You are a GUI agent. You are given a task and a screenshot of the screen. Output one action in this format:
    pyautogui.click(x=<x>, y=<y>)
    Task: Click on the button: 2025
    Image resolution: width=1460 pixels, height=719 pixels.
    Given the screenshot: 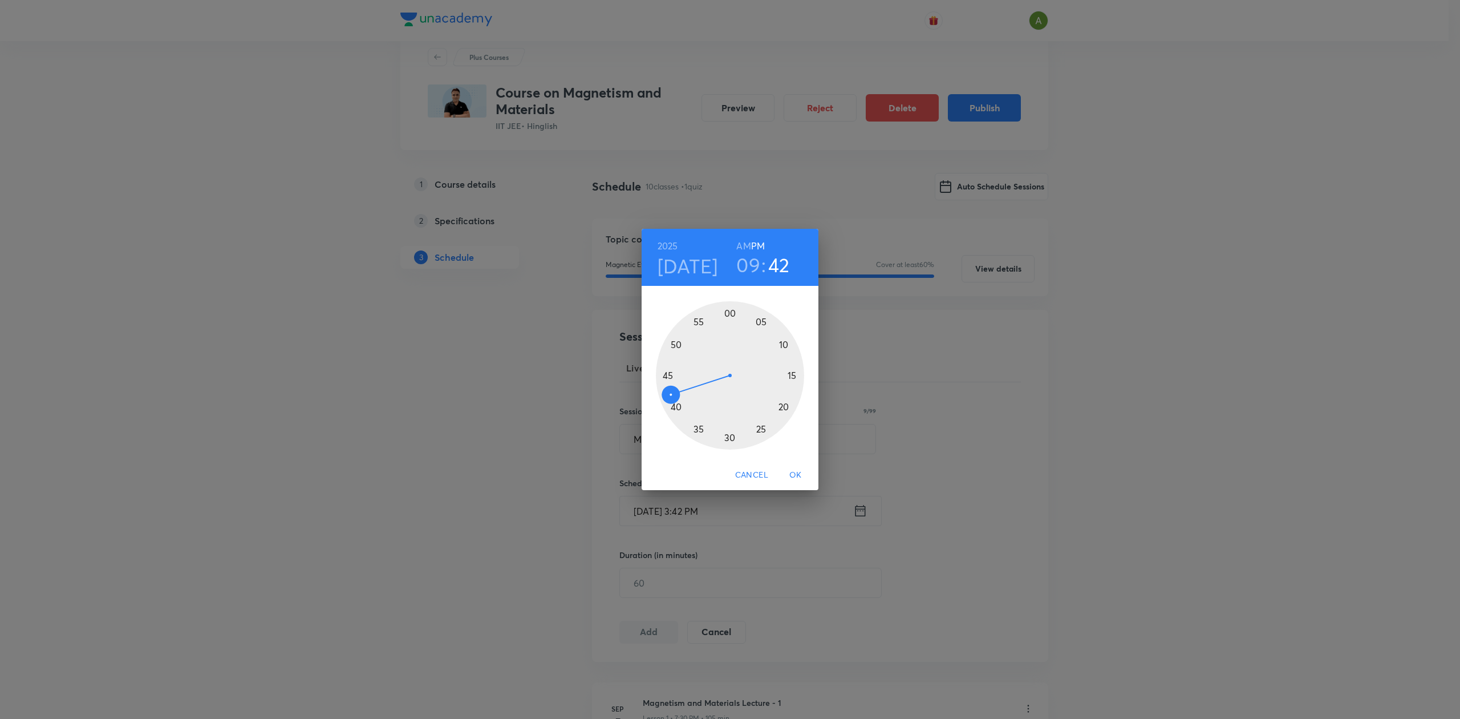 What is the action you would take?
    pyautogui.click(x=668, y=246)
    